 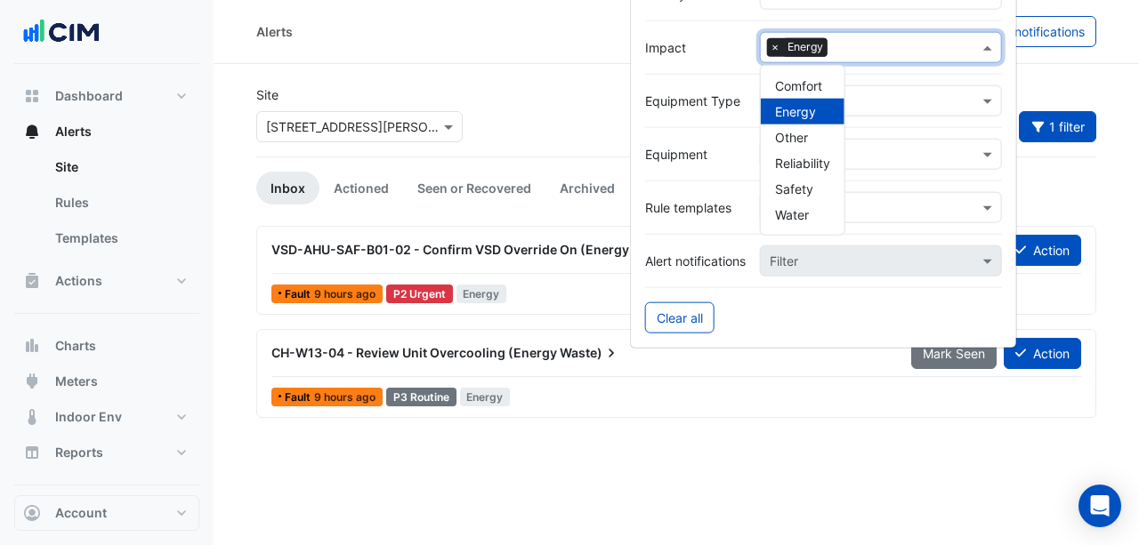 What do you see at coordinates (107, 513) in the screenshot?
I see `button: Account` at bounding box center [107, 513].